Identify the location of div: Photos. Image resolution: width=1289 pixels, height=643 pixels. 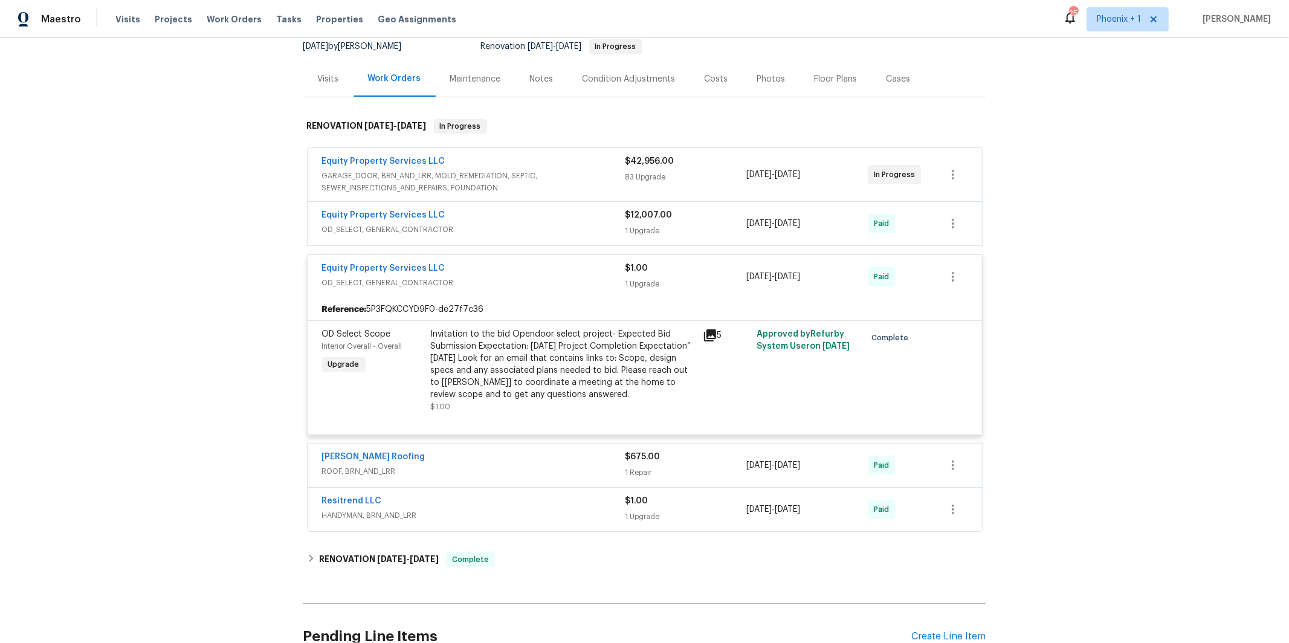
(771, 79).